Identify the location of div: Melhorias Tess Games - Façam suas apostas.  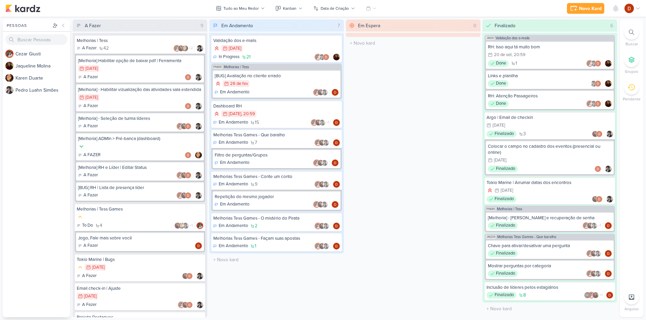
(276, 239).